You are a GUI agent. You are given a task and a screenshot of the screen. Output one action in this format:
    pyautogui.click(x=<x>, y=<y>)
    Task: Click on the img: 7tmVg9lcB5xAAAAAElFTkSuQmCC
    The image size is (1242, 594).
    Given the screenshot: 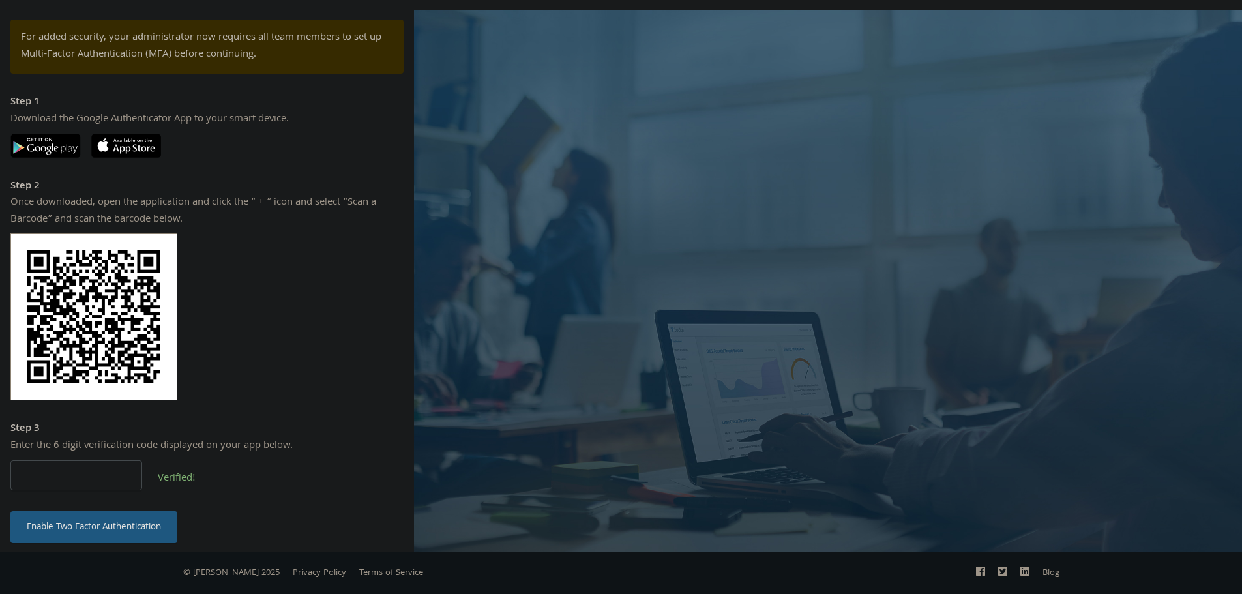 What is the action you would take?
    pyautogui.click(x=94, y=317)
    